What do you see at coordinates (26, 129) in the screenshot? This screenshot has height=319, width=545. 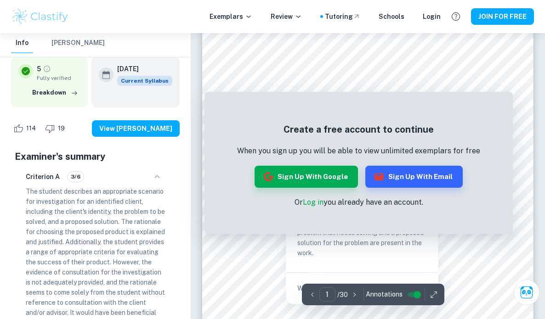 I see `div: Like` at bounding box center [26, 129].